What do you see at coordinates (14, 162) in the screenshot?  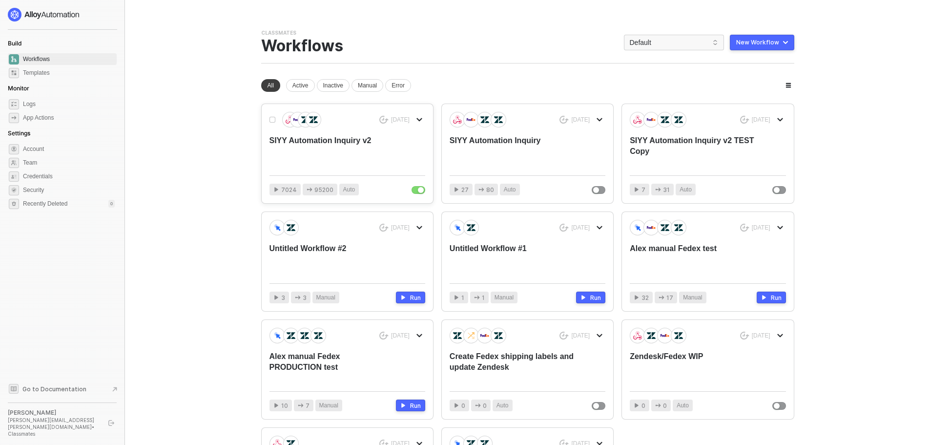 I see `span: team` at bounding box center [14, 162].